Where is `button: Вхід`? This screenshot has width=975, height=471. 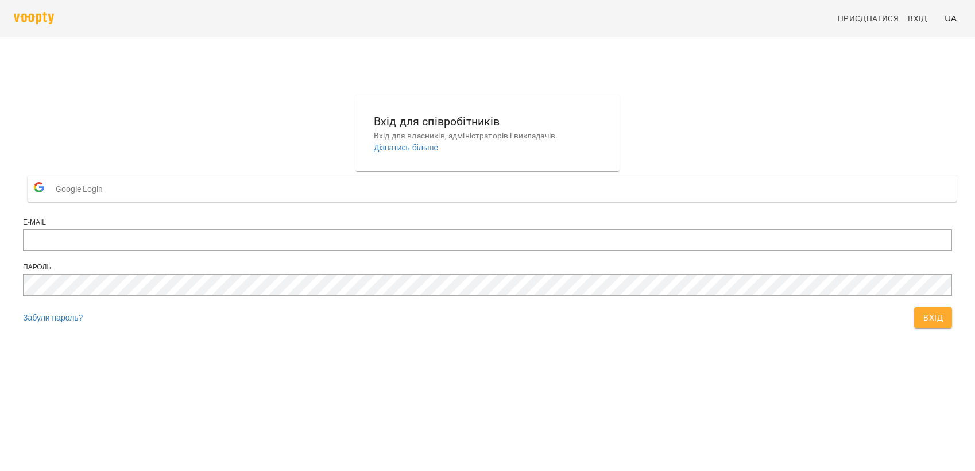 button: Вхід is located at coordinates (933, 317).